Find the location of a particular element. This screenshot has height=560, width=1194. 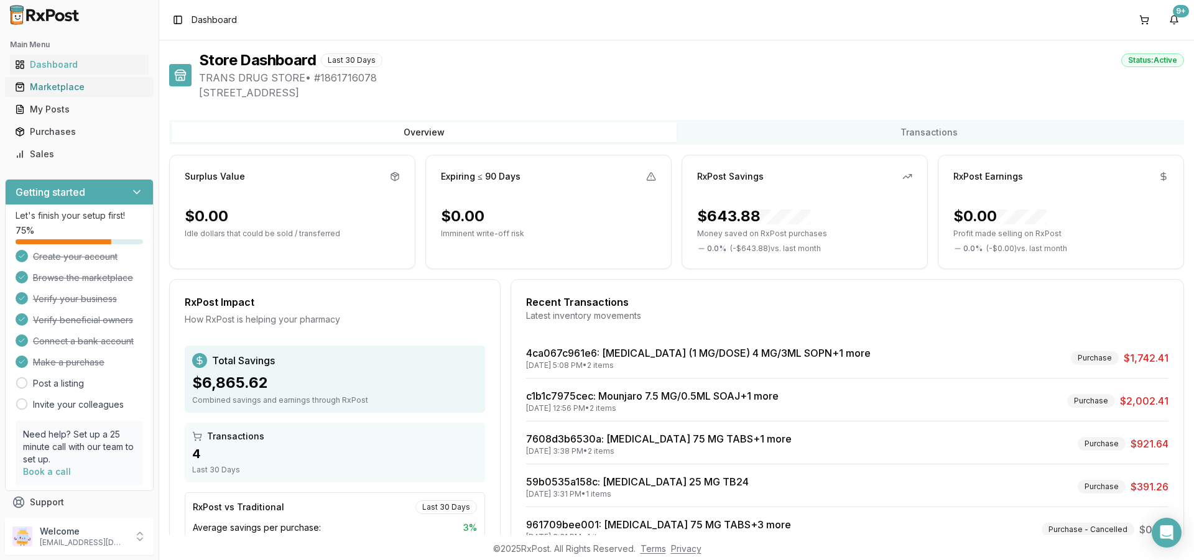

span: 3 % is located at coordinates (470, 528).